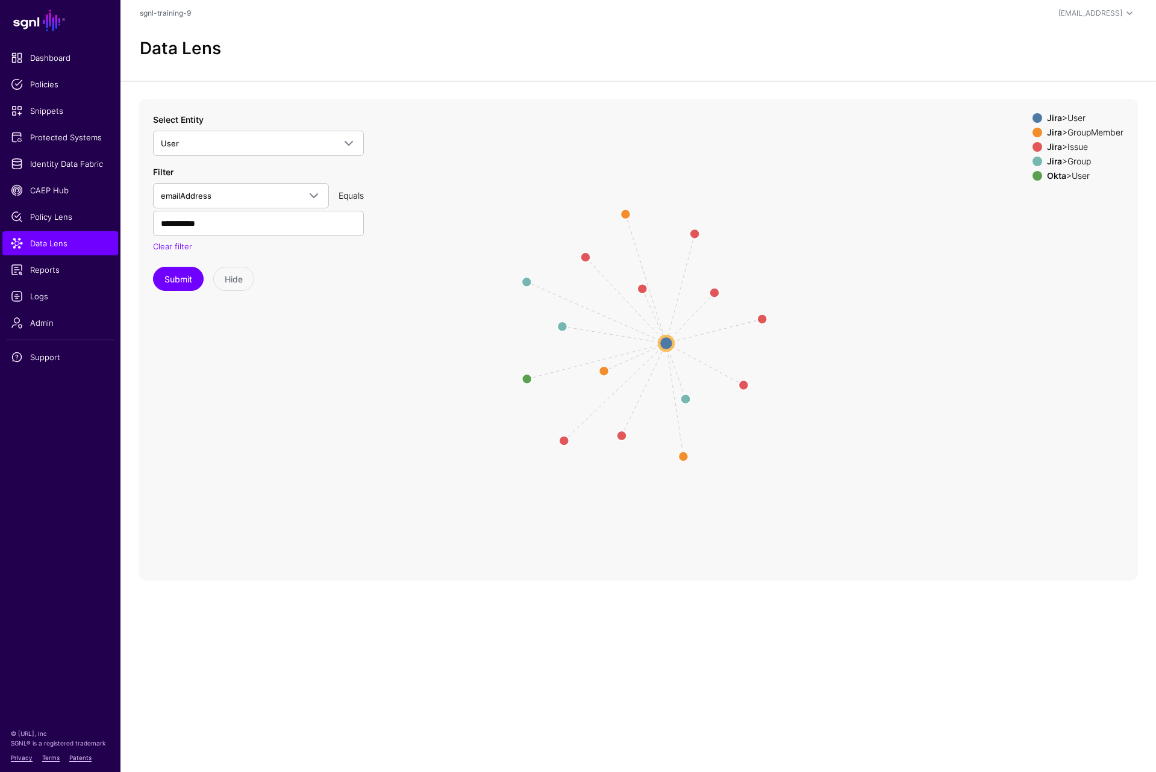 This screenshot has width=1156, height=772. I want to click on span: User, so click(170, 143).